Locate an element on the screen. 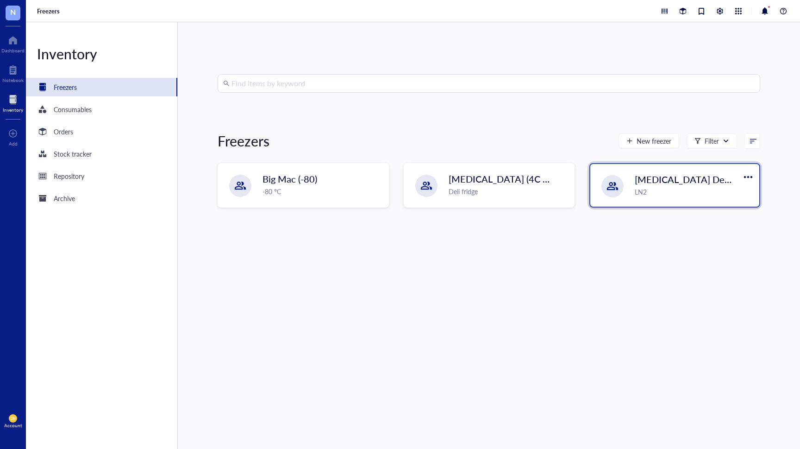 The height and width of the screenshot is (449, 800). a: Consumables is located at coordinates (101, 109).